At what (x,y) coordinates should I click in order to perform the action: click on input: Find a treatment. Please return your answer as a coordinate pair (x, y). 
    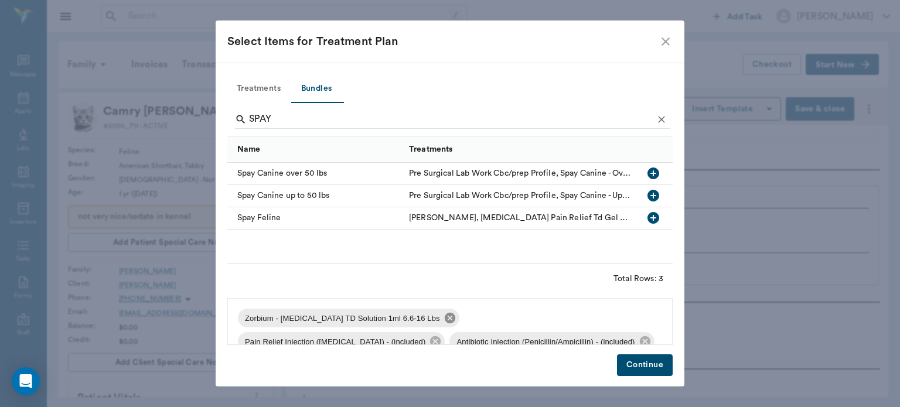
    Looking at the image, I should click on (451, 120).